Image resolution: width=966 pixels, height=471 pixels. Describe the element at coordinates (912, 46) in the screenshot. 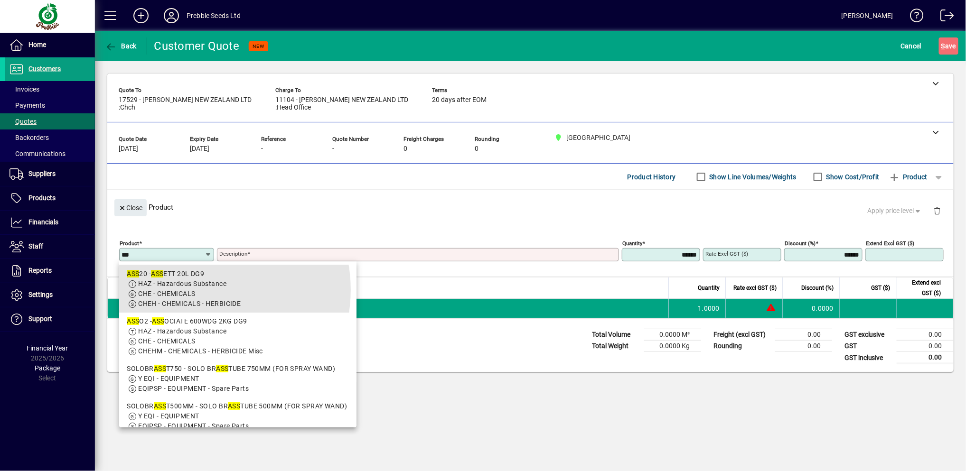

I see `button: Cancel` at that location.